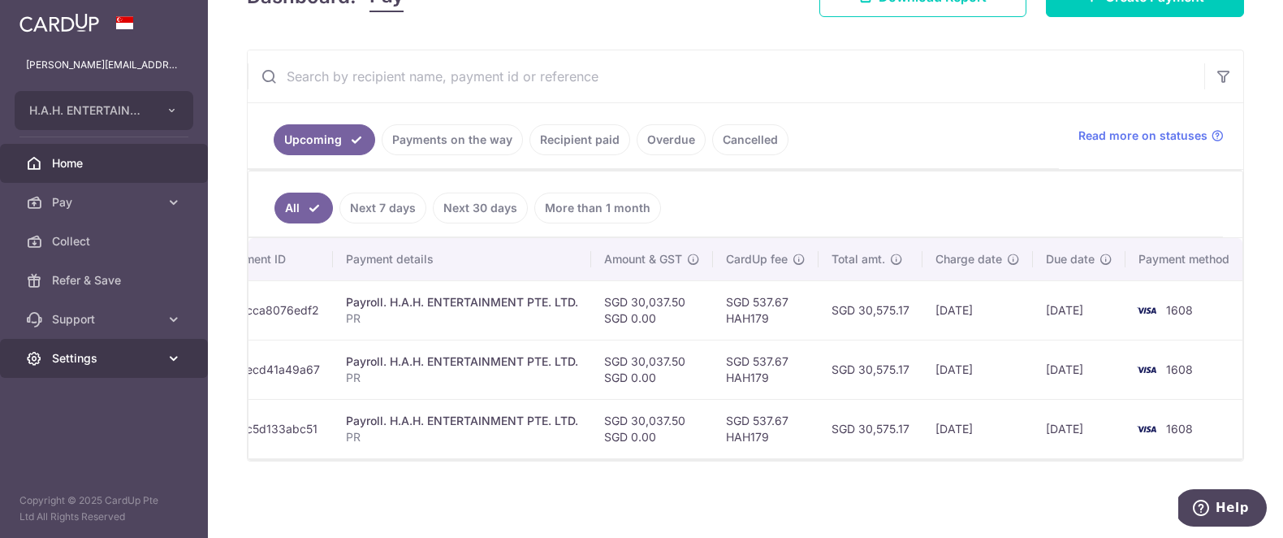 Image resolution: width=1283 pixels, height=538 pixels. What do you see at coordinates (462, 259) in the screenshot?
I see `th: Payment details` at bounding box center [462, 259].